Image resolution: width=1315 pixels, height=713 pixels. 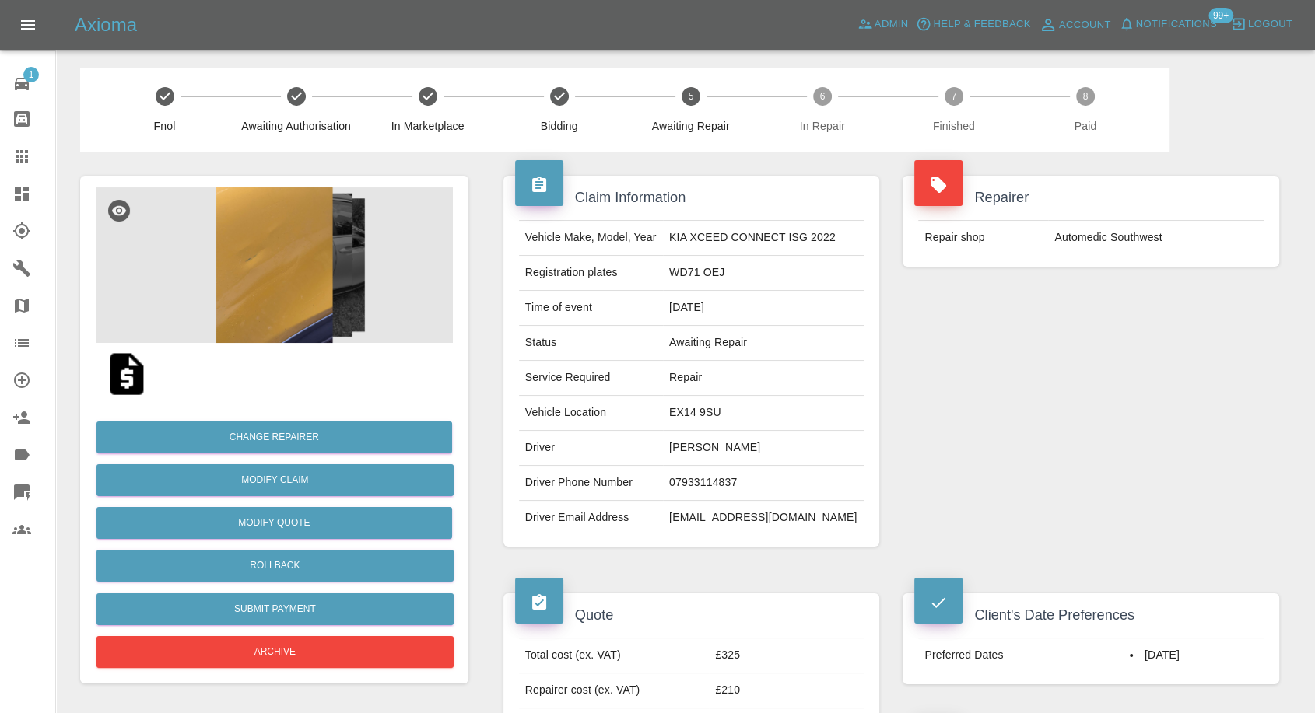 I want to click on span: In Marketplace, so click(x=427, y=126).